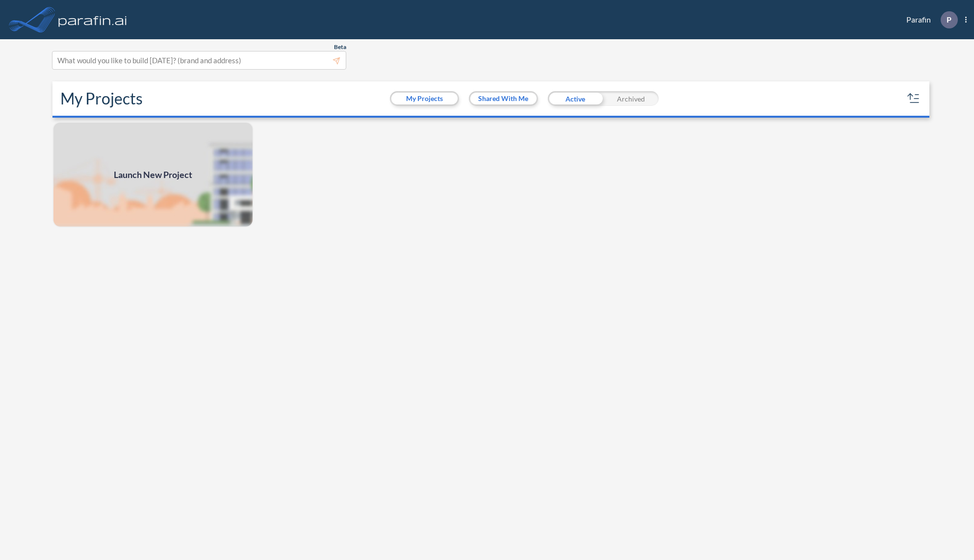  Describe the element at coordinates (929, 20) in the screenshot. I see `div: Parafin` at that location.